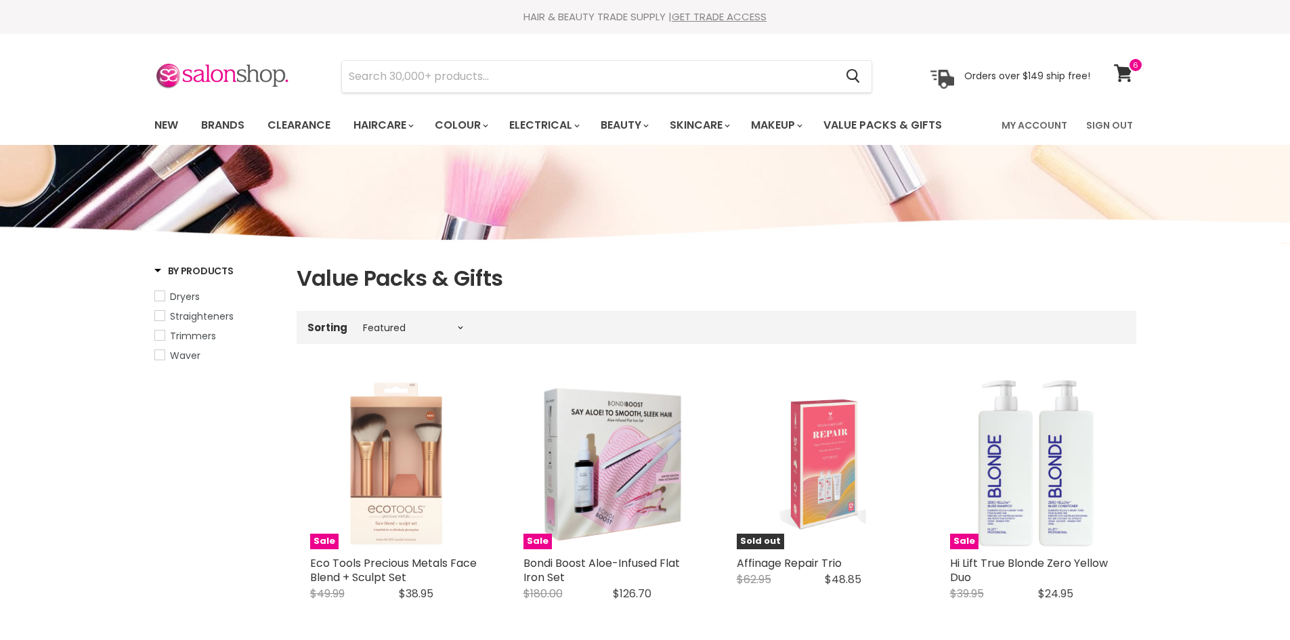 This screenshot has height=640, width=1290. I want to click on a: Skincare, so click(699, 125).